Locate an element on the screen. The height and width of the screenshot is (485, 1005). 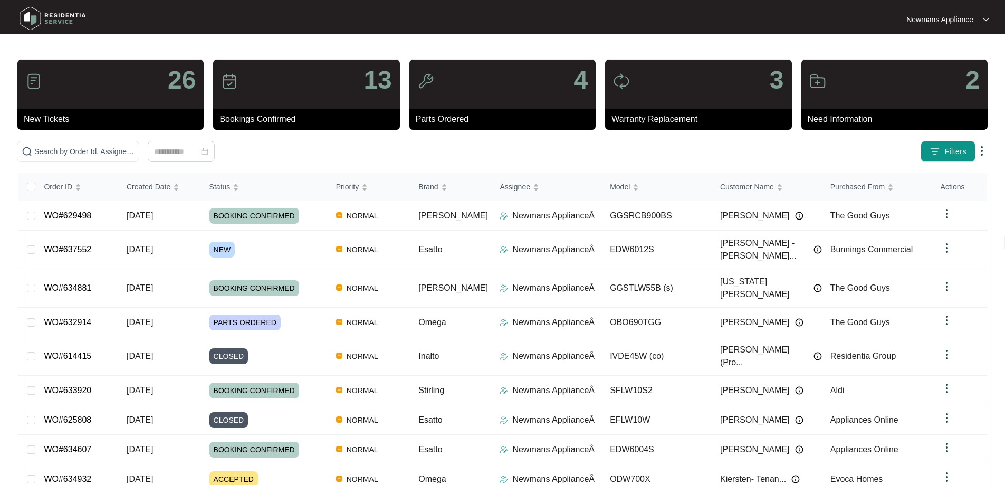
span: Purchased From is located at coordinates (857, 187).